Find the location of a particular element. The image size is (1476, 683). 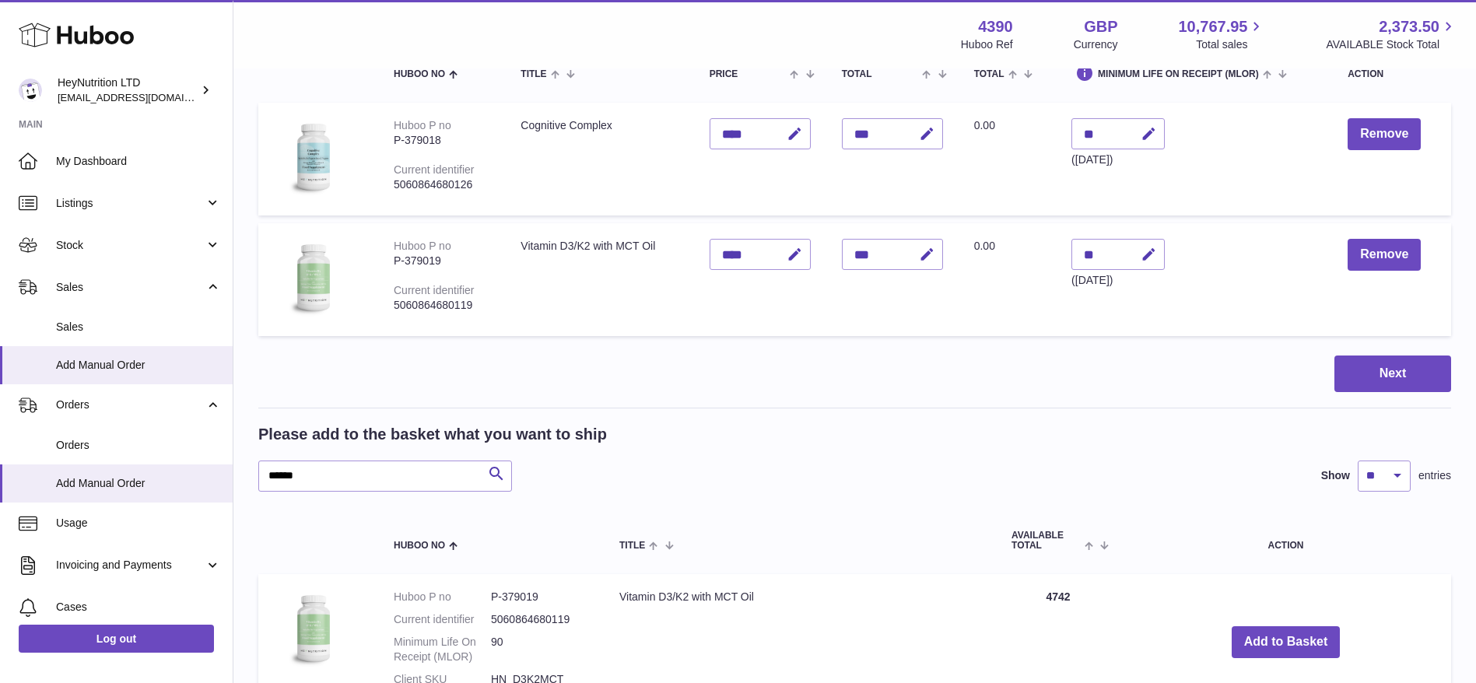

span: AVAILABLE Stock Total is located at coordinates (1391, 44).